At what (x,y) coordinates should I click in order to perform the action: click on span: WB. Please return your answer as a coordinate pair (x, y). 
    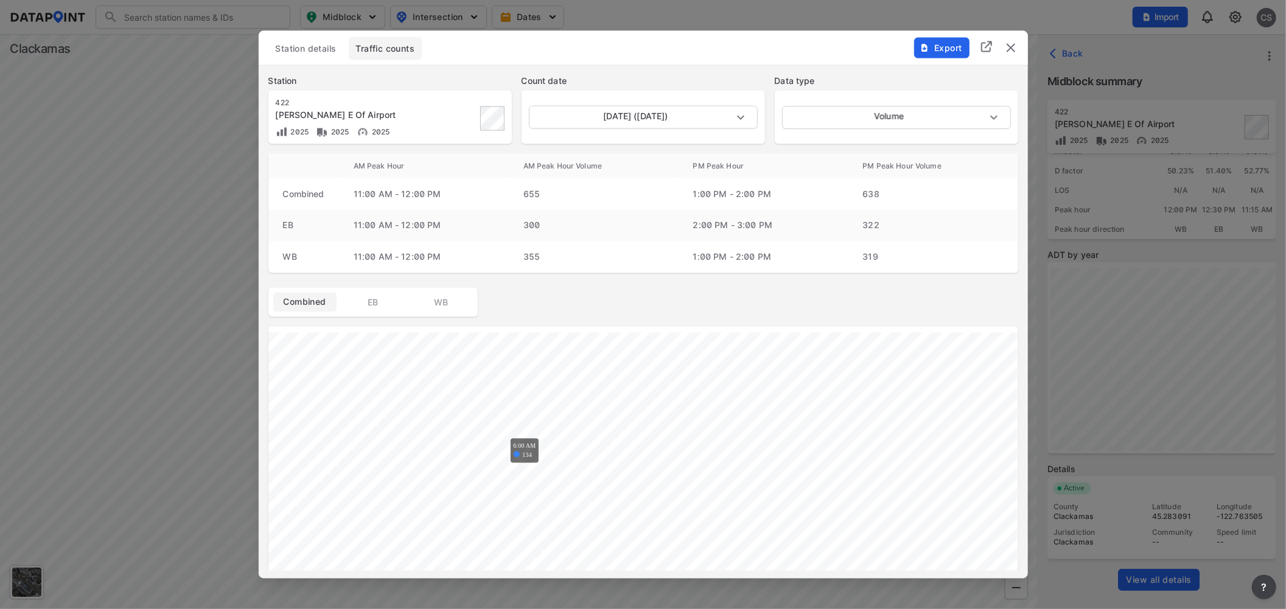
    Looking at the image, I should click on (441, 302).